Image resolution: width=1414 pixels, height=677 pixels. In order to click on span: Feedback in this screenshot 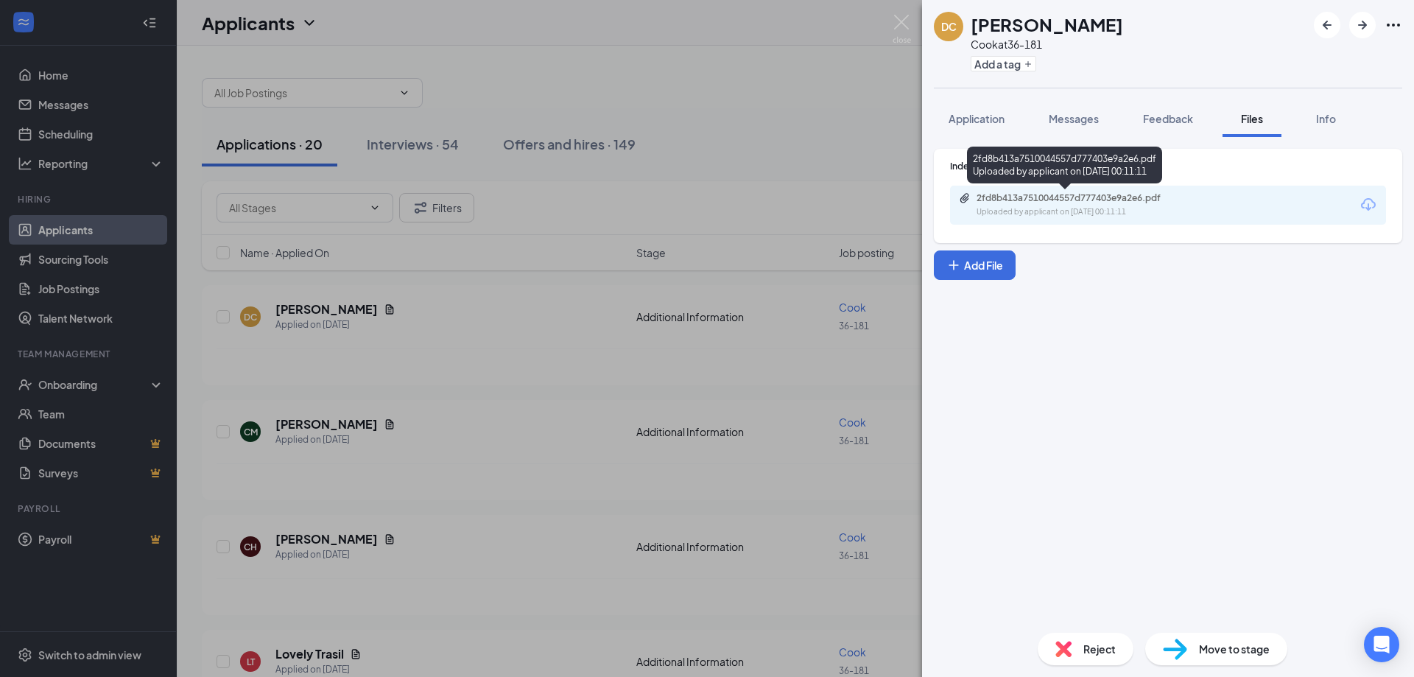, I will do `click(1168, 119)`.